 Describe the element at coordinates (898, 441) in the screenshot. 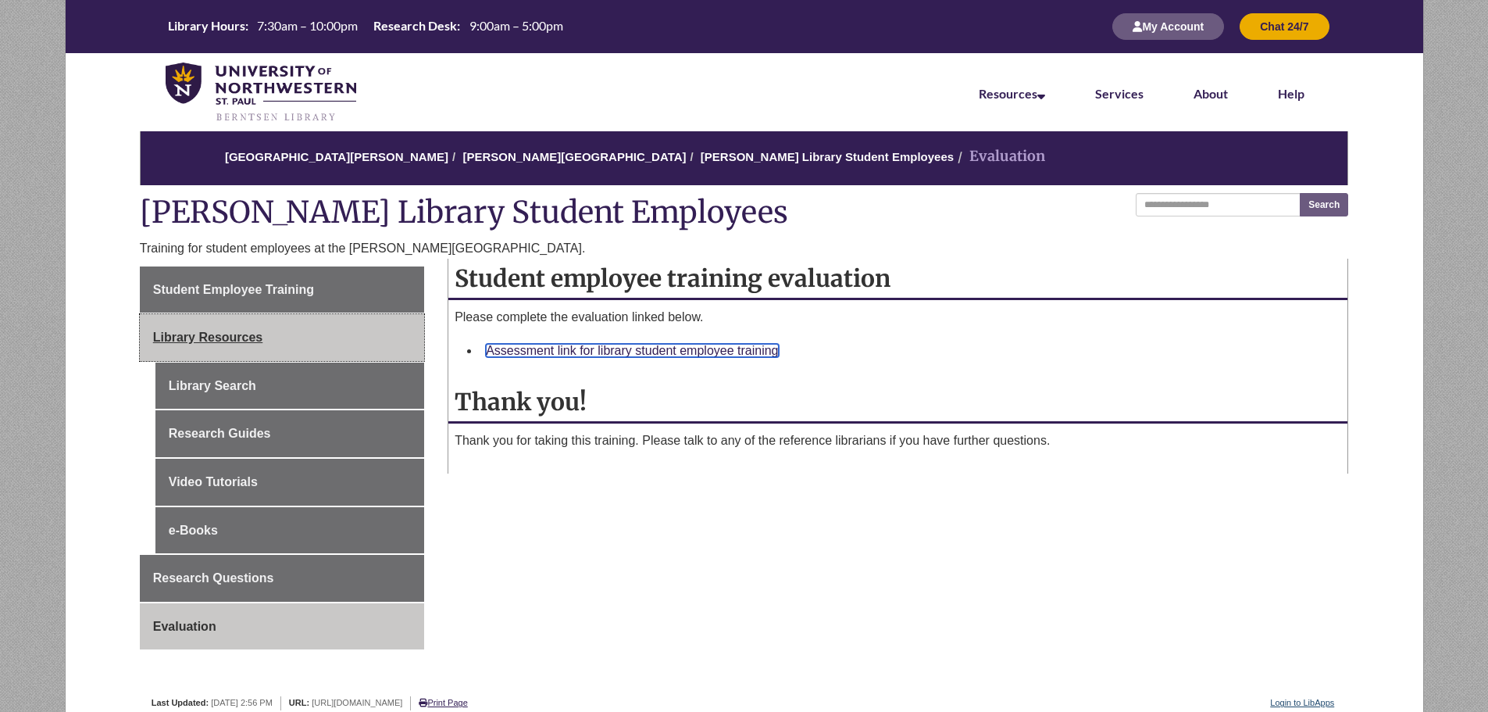

I see `p: Thank you for taking this training. Please talk to any of the reference librarians if you have fu...` at that location.